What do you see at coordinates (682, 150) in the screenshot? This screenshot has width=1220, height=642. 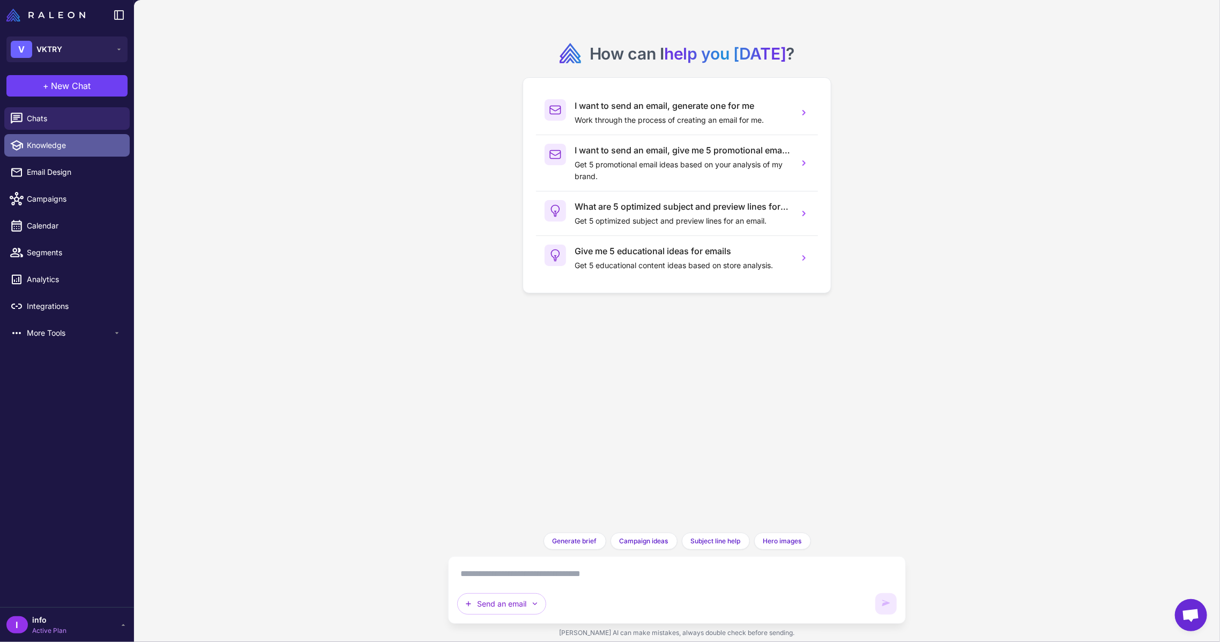 I see `h3: I want to send an email, give me 5 promotional email ideas.` at bounding box center [682, 150].